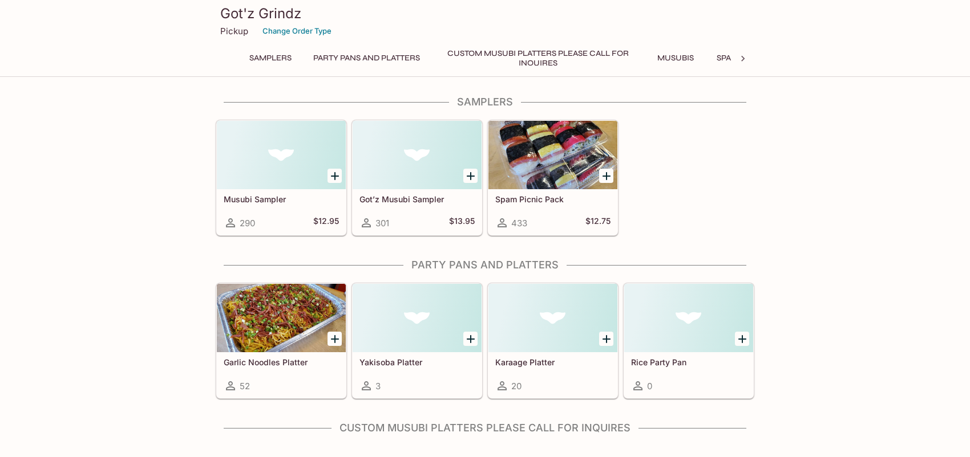 This screenshot has height=457, width=970. What do you see at coordinates (553, 362) in the screenshot?
I see `h5: Karaage Platter` at bounding box center [553, 362].